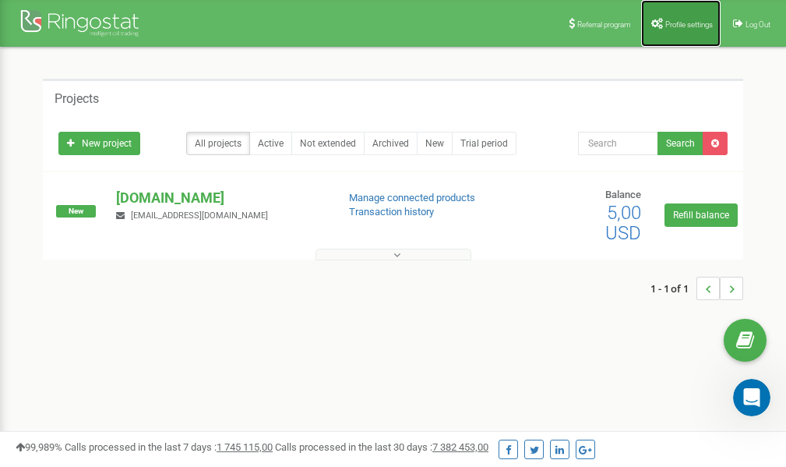 The height and width of the screenshot is (467, 786). I want to click on a: Transaction history, so click(391, 211).